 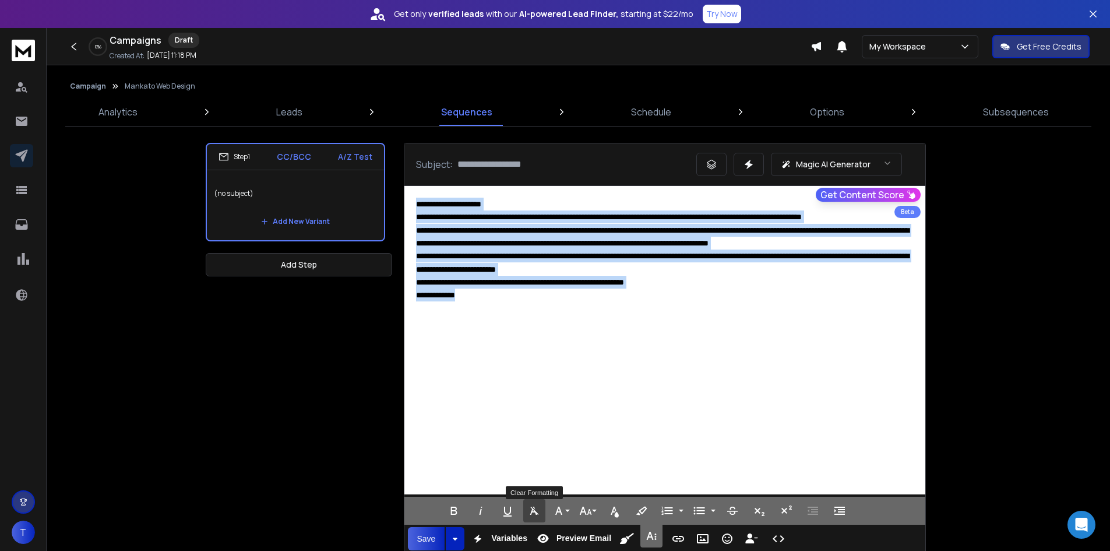 I want to click on strong: verified leads, so click(x=456, y=14).